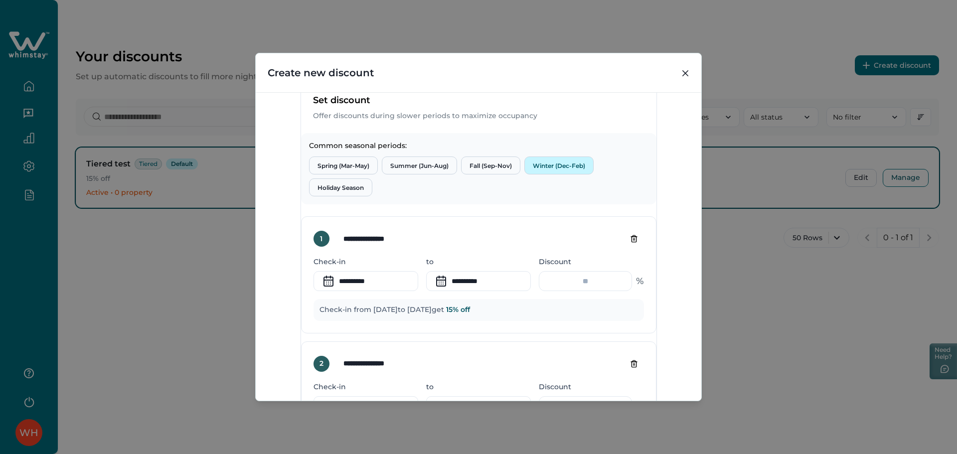 The image size is (957, 454). What do you see at coordinates (559, 165) in the screenshot?
I see `button: Winter (Dec-Feb)` at bounding box center [559, 165].